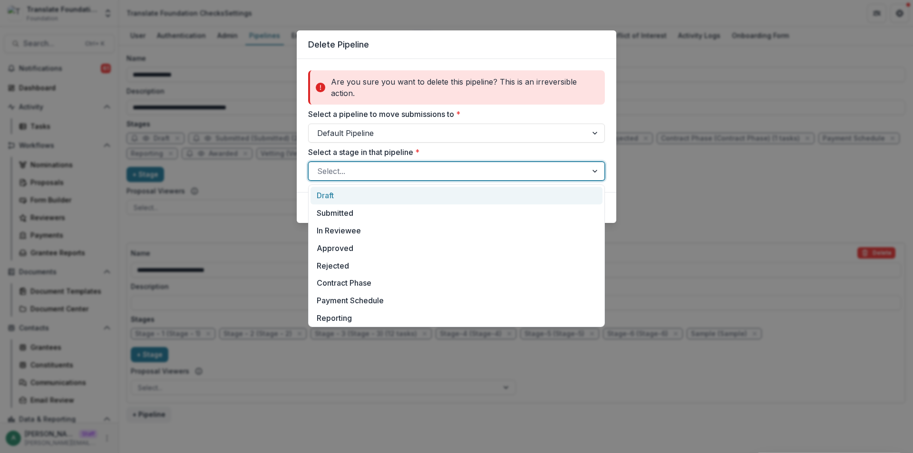 The width and height of the screenshot is (913, 453). What do you see at coordinates (457, 196) in the screenshot?
I see `div: Draft` at bounding box center [457, 196].